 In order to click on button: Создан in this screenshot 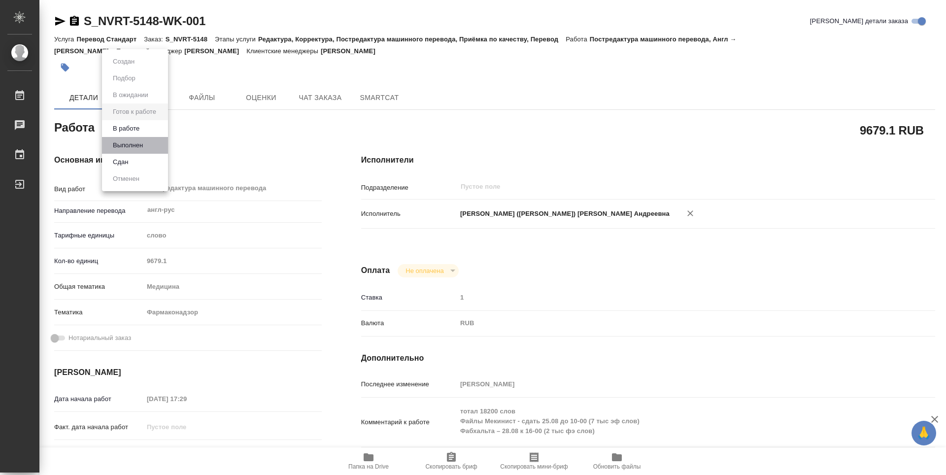, I will do `click(124, 62)`.